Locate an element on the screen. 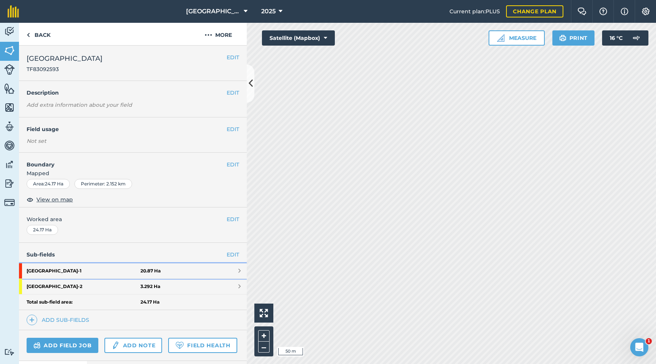 The height and width of the screenshot is (364, 656). a: Add field job is located at coordinates (62, 345).